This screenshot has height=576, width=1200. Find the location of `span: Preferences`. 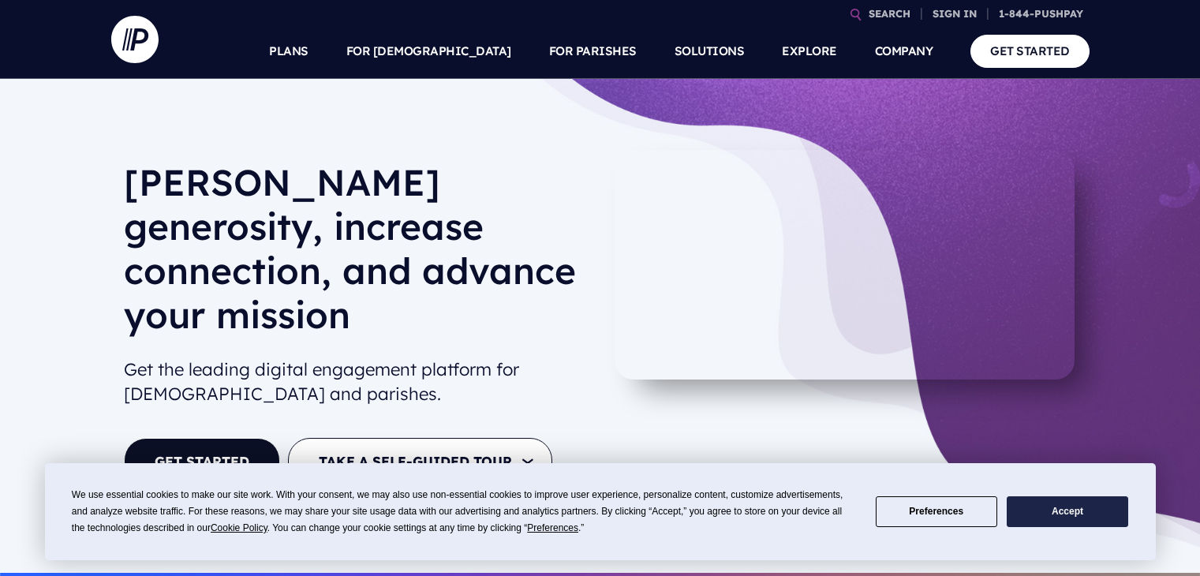

span: Preferences is located at coordinates (552, 528).